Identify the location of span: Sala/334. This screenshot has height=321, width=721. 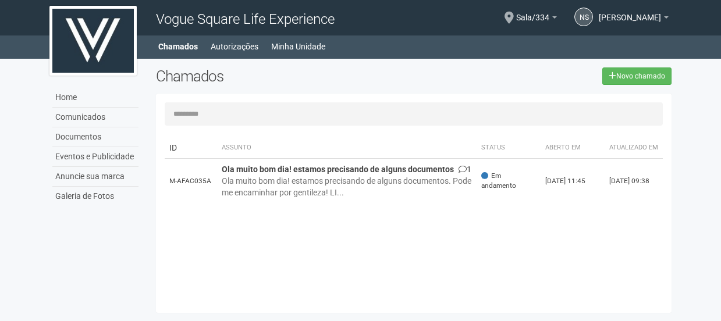
(532, 12).